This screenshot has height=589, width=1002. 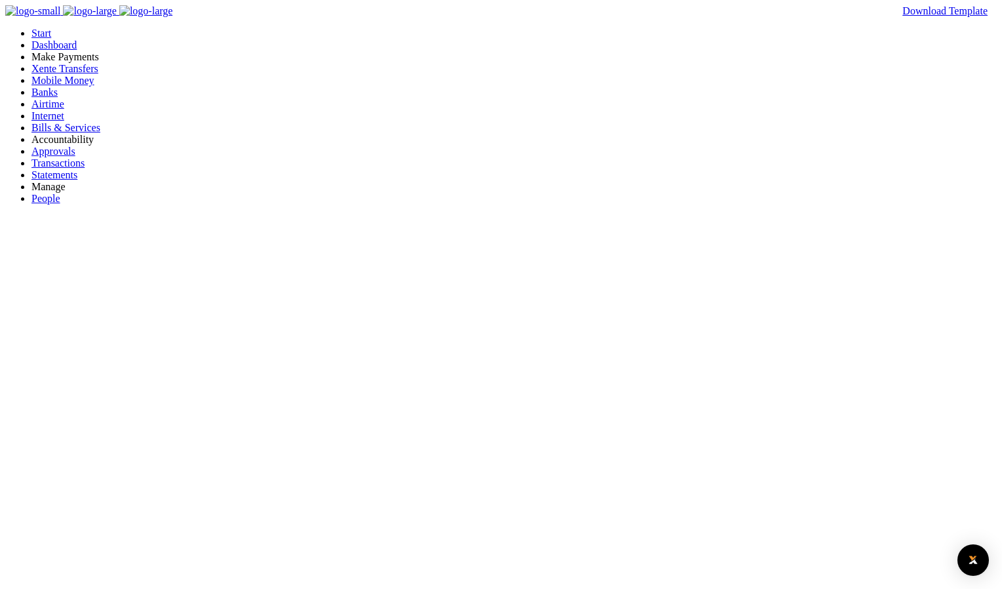 What do you see at coordinates (52, 186) in the screenshot?
I see `span: anage` at bounding box center [52, 186].